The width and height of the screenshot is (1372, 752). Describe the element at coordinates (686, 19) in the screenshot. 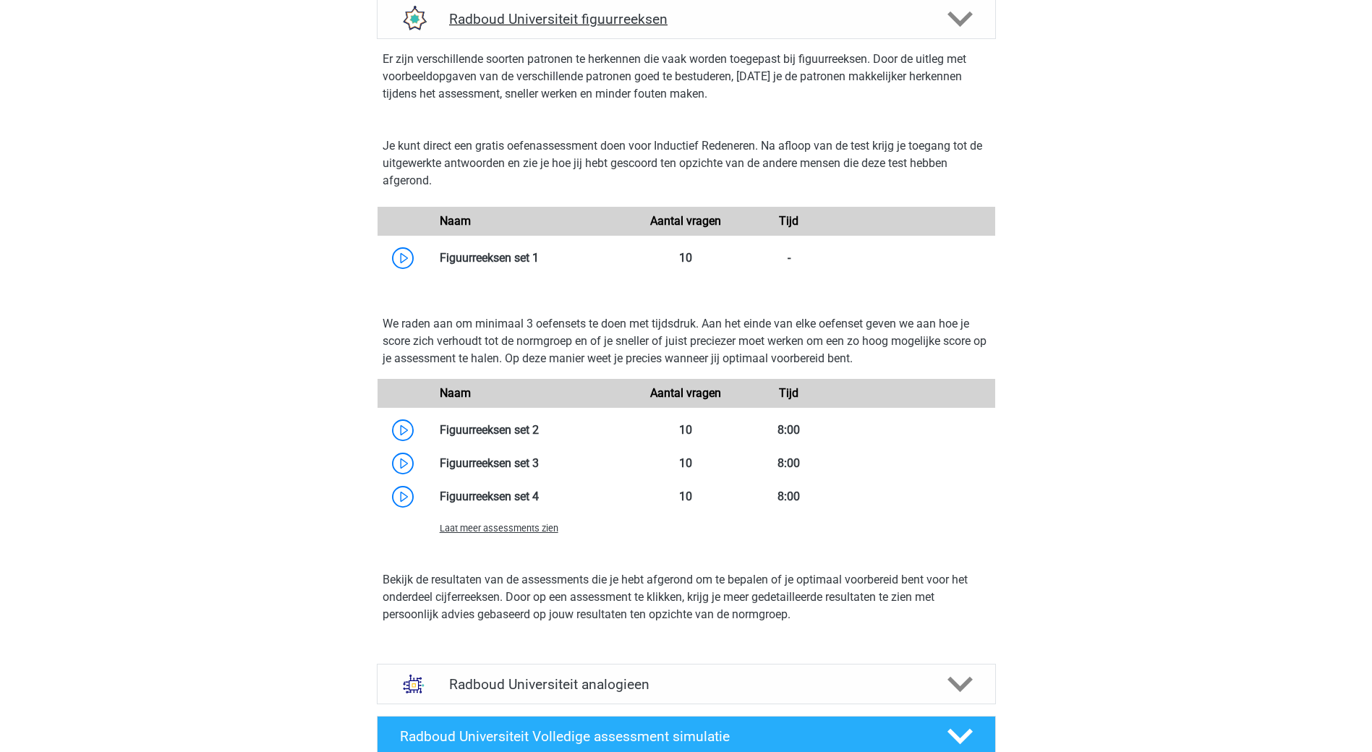

I see `h4: Radboud Universiteit figuurreeksen` at that location.